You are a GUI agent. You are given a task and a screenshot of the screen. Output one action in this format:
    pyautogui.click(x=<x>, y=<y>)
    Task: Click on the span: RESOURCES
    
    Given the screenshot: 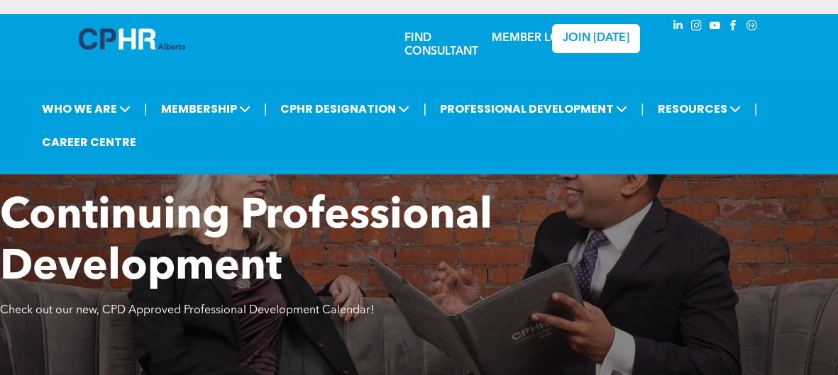 What is the action you would take?
    pyautogui.click(x=699, y=109)
    